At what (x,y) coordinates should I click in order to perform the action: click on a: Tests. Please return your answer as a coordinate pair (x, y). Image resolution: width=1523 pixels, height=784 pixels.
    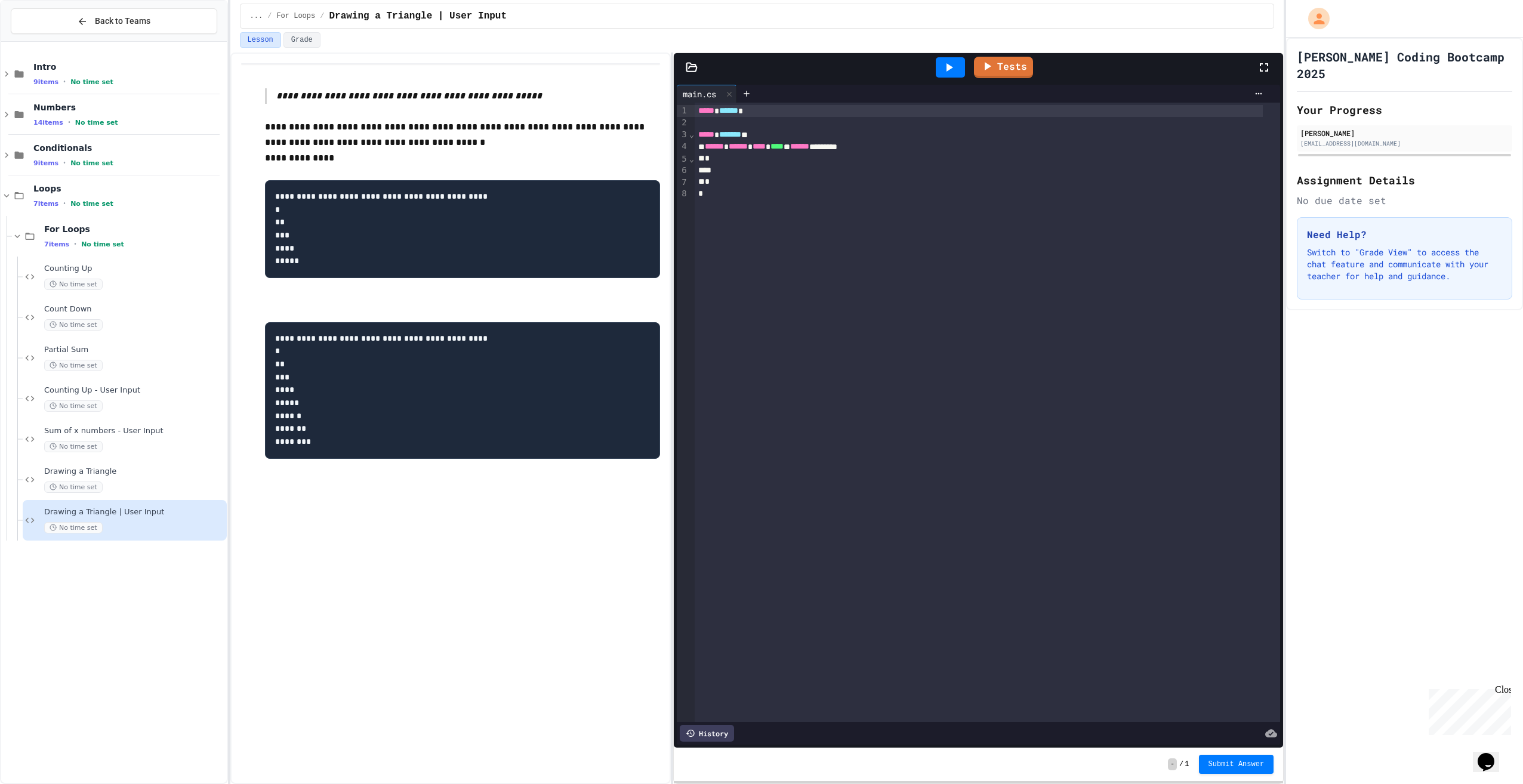
    Looking at the image, I should click on (1003, 67).